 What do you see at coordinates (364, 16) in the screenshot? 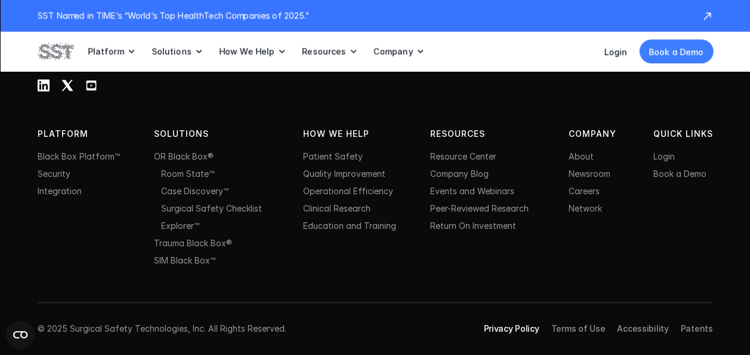
I see `p: SST Named in TIME’s “World’s Top HealthTech Companies of 2025."` at bounding box center [364, 16].